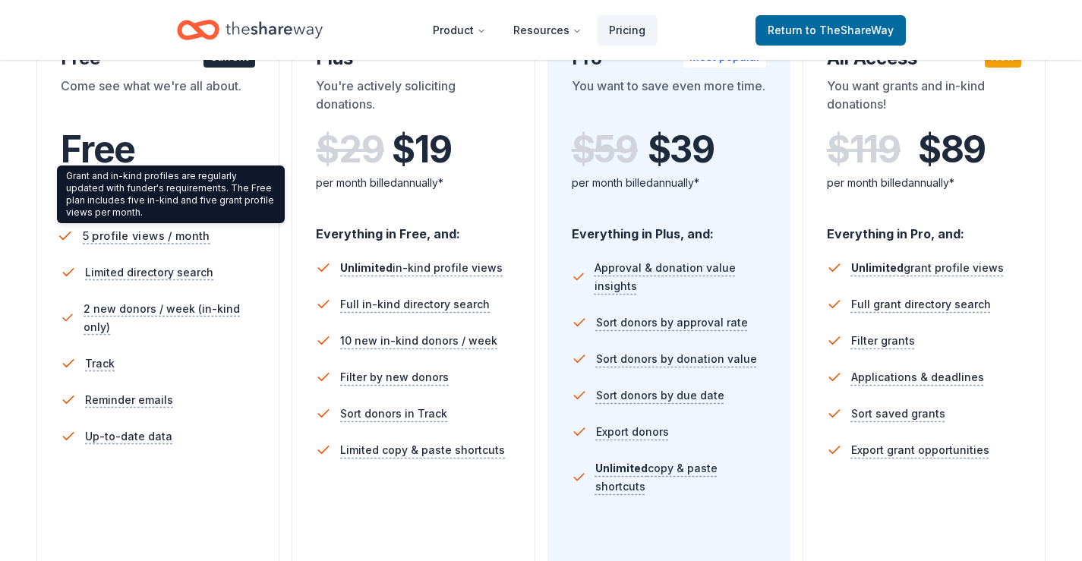 This screenshot has height=561, width=1082. Describe the element at coordinates (899, 414) in the screenshot. I see `span: Sort saved grants` at that location.